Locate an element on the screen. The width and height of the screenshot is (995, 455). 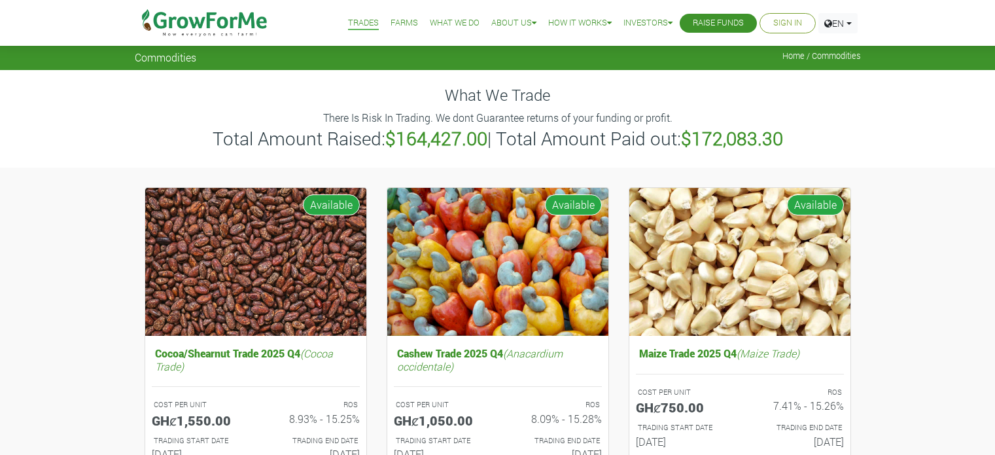
span: Commodities is located at coordinates (165, 57).